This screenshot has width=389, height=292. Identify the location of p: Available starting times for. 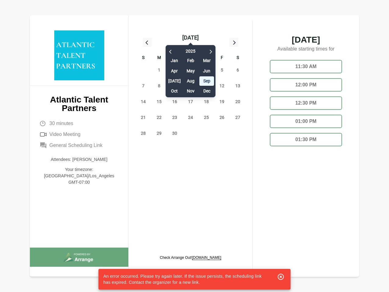
(306, 50).